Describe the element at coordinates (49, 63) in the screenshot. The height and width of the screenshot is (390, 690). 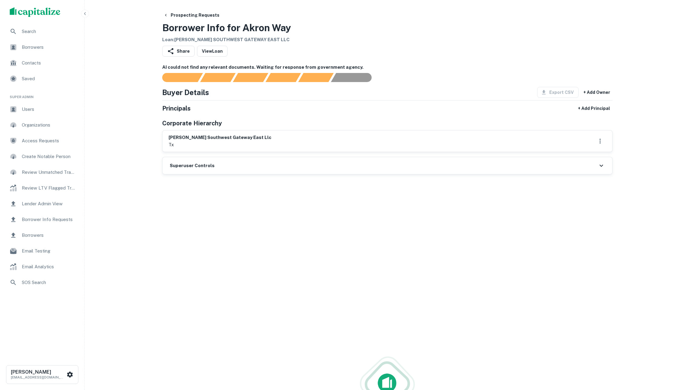
I see `span: Contacts` at that location.